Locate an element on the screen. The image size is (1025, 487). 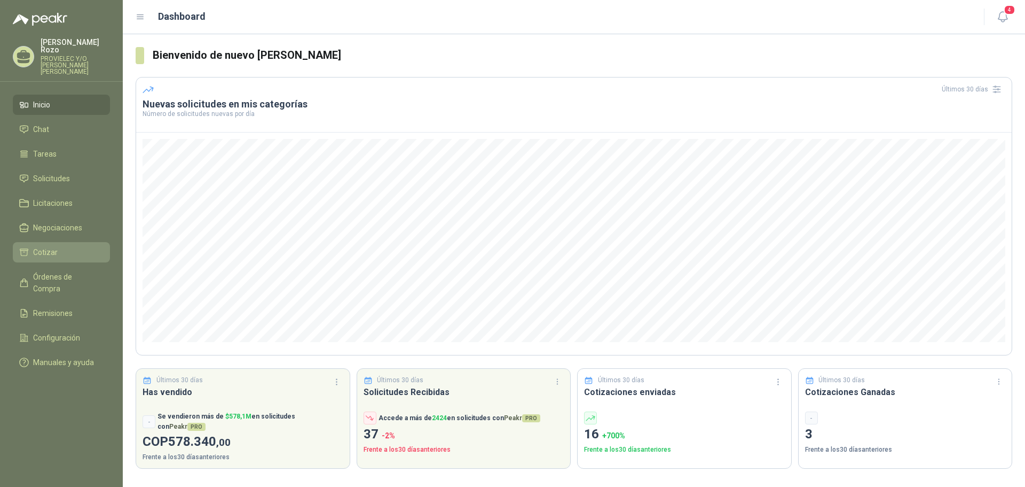
span: $ 578,1M is located at coordinates (238, 416).